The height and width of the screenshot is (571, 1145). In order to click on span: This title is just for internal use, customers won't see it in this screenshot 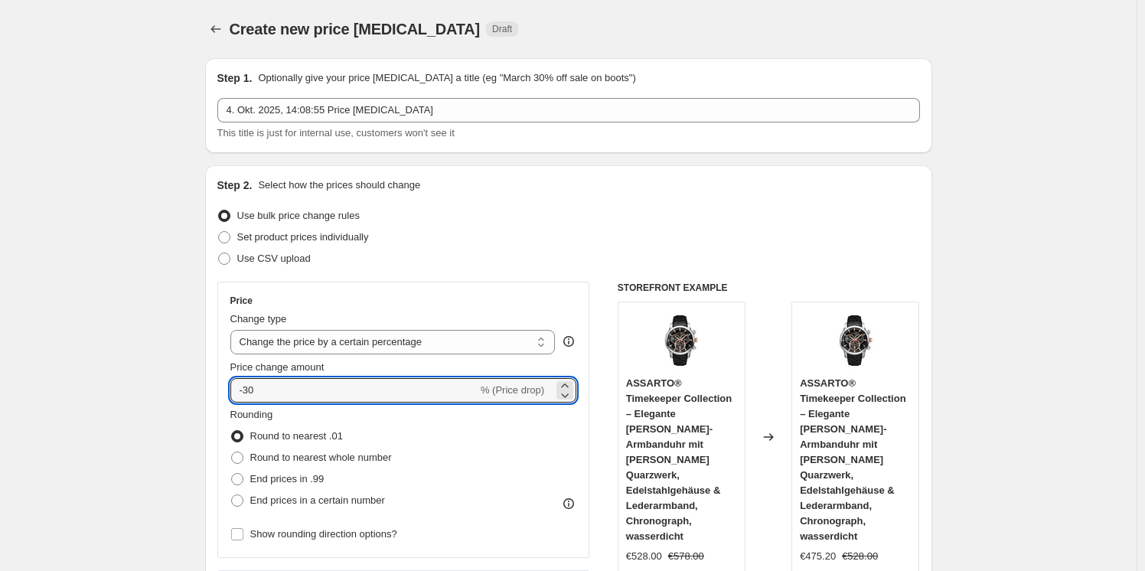, I will do `click(336, 132)`.